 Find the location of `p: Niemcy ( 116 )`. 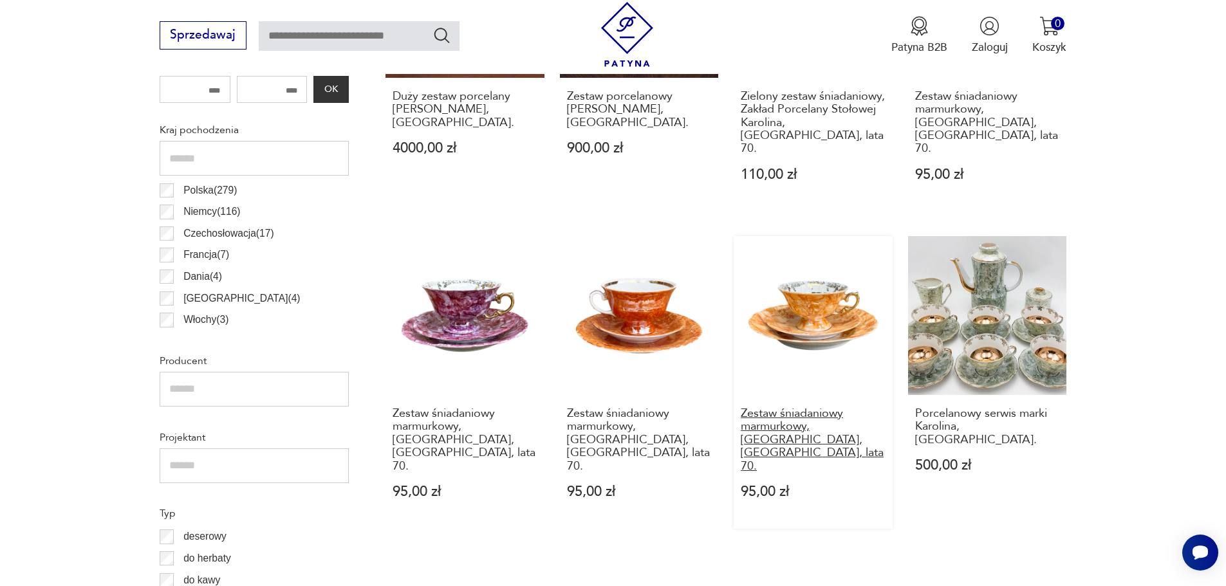

p: Niemcy ( 116 ) is located at coordinates (212, 212).